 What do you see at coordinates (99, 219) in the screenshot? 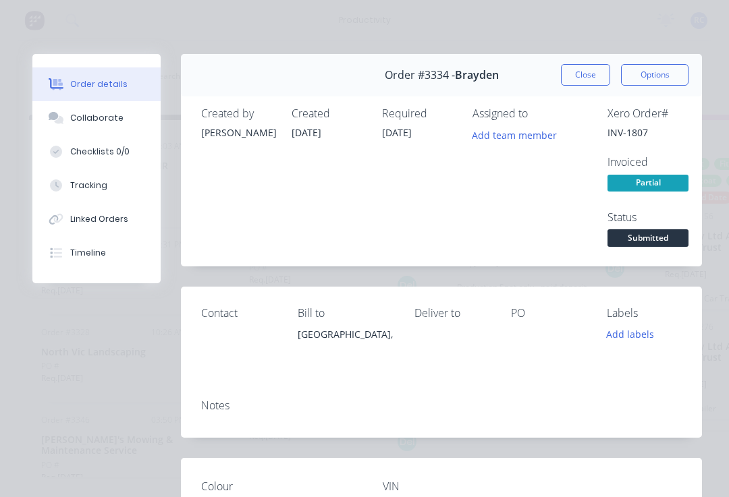
I see `div: Linked Orders` at bounding box center [99, 219].